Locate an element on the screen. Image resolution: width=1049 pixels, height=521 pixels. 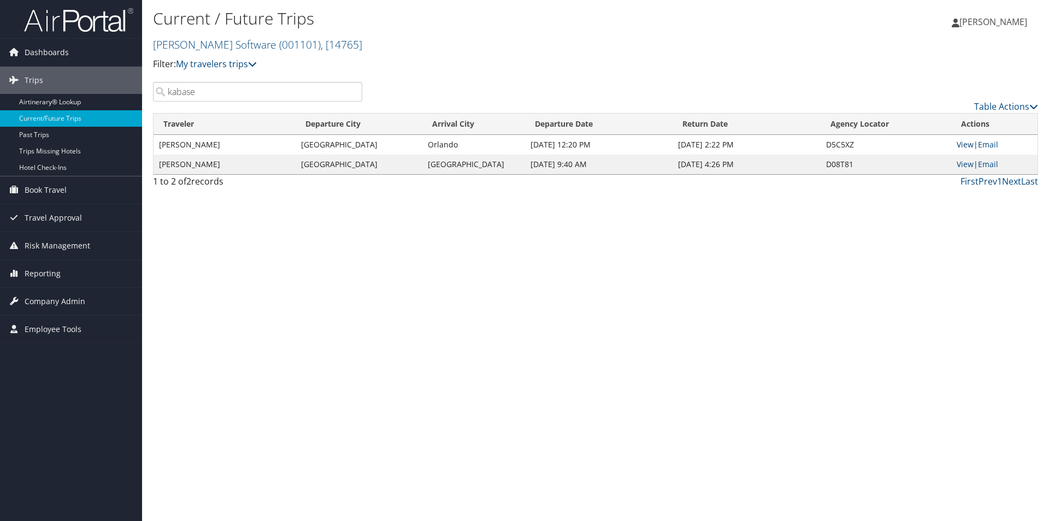
span: , [ 14765 ] is located at coordinates (341, 44).